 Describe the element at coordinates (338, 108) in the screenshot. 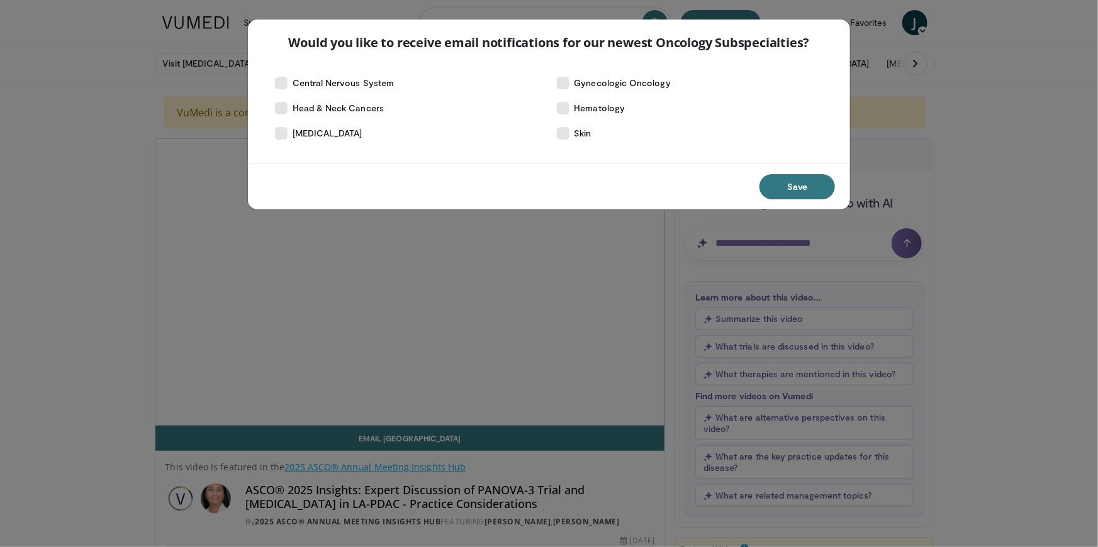

I see `span: Head & Neck Cancers` at that location.